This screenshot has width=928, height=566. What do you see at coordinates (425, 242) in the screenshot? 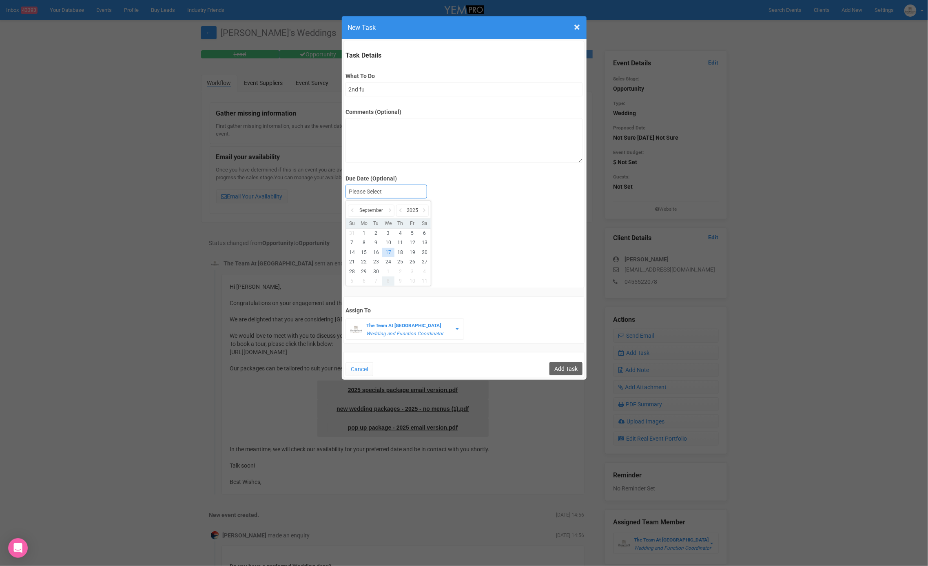
I see `li: 13` at bounding box center [425, 242].